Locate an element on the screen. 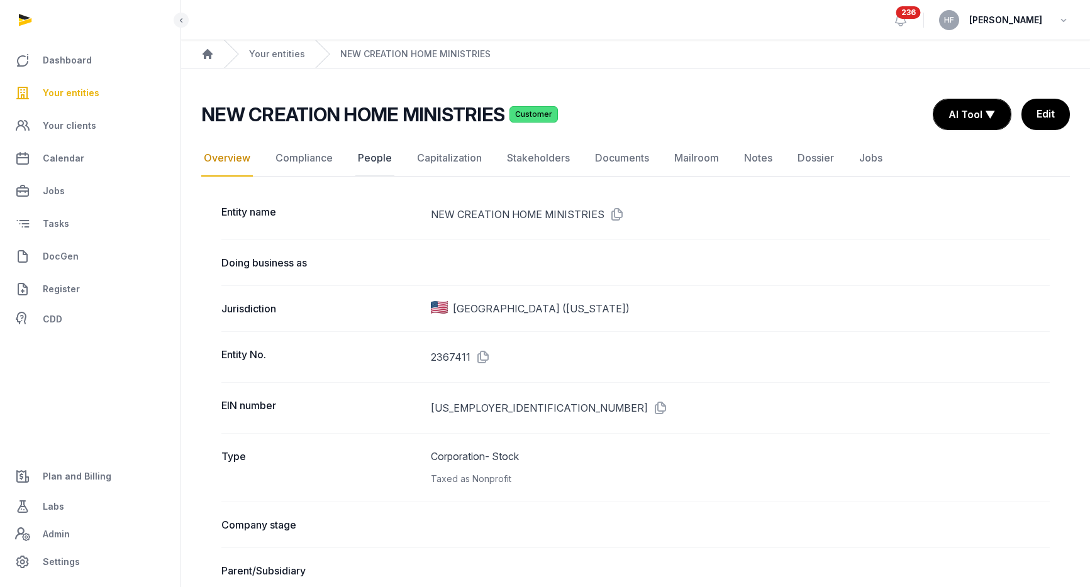 The width and height of the screenshot is (1090, 587). span: Settings is located at coordinates (61, 562).